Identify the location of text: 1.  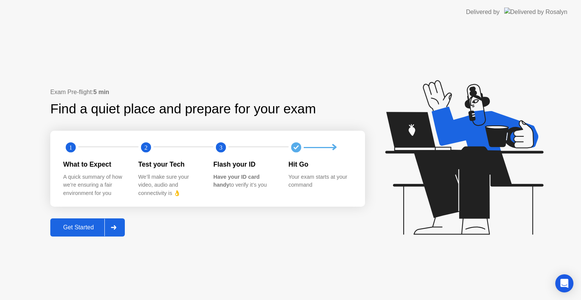
(71, 148).